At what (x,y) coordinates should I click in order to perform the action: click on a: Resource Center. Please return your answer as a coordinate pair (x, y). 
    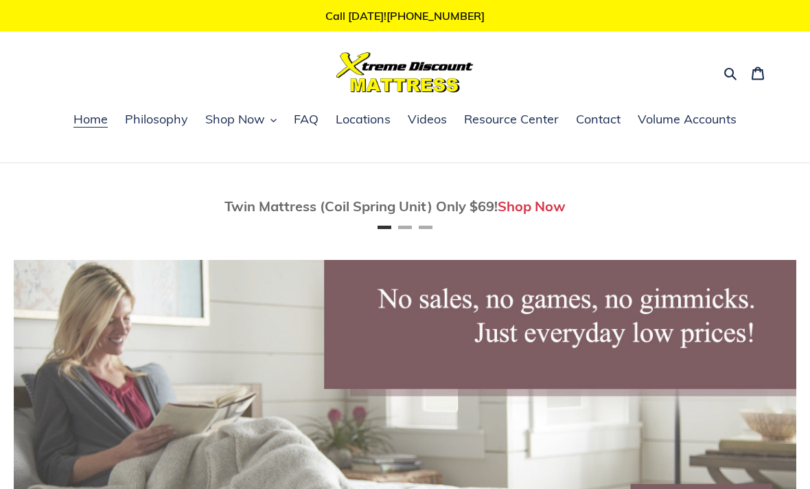
    Looking at the image, I should click on (511, 120).